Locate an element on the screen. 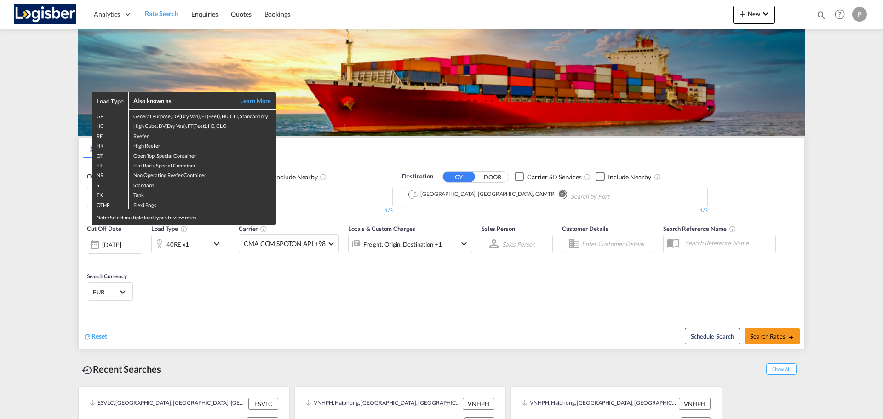 Image resolution: width=883 pixels, height=419 pixels. td: NR is located at coordinates (110, 174).